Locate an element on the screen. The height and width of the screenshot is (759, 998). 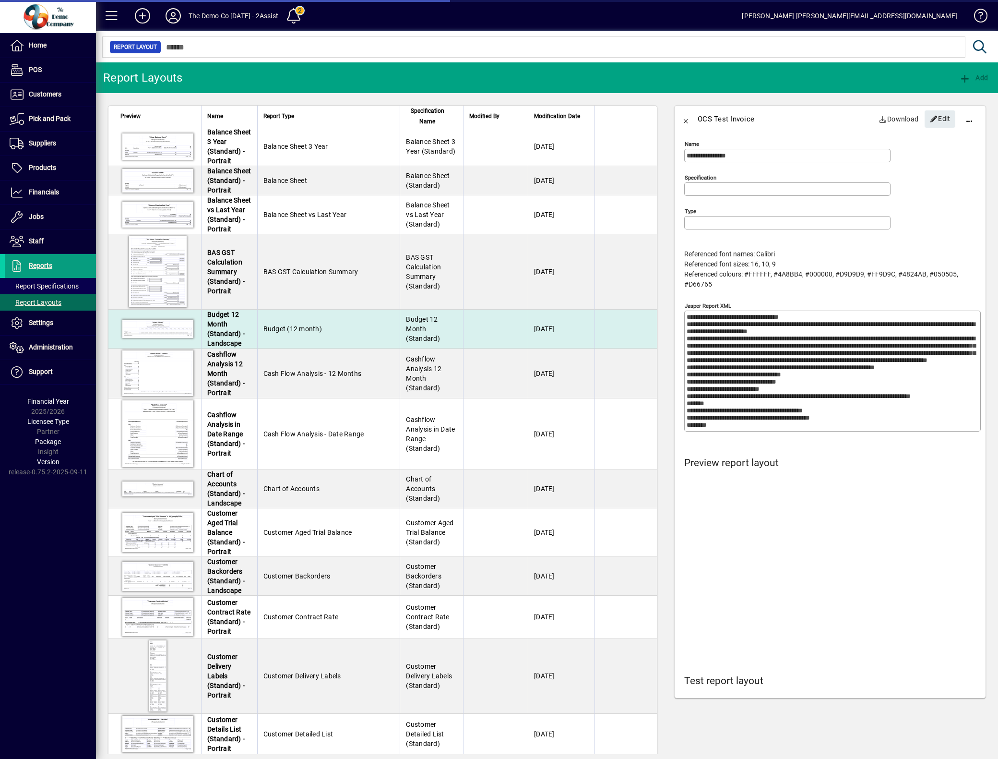
span: Cash Flow Analysis - Date Range is located at coordinates (314, 434).